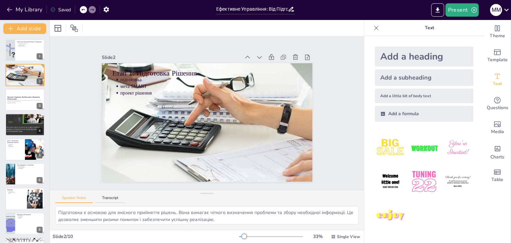  Describe the element at coordinates (252, 9) in the screenshot. I see `input: Insert title` at that location.